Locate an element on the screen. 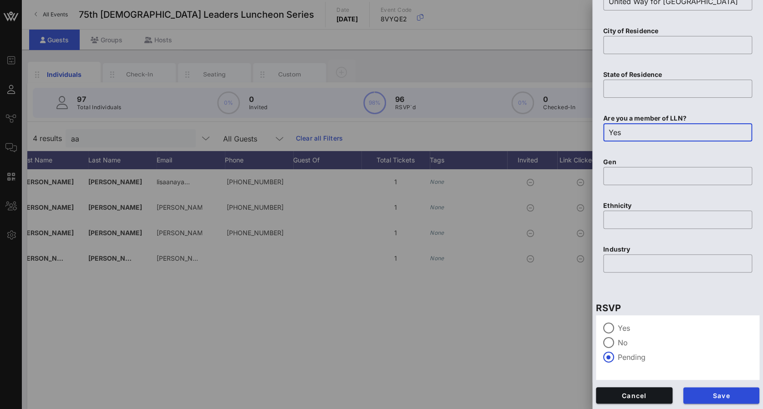  p: City of Residence is located at coordinates (677, 31).